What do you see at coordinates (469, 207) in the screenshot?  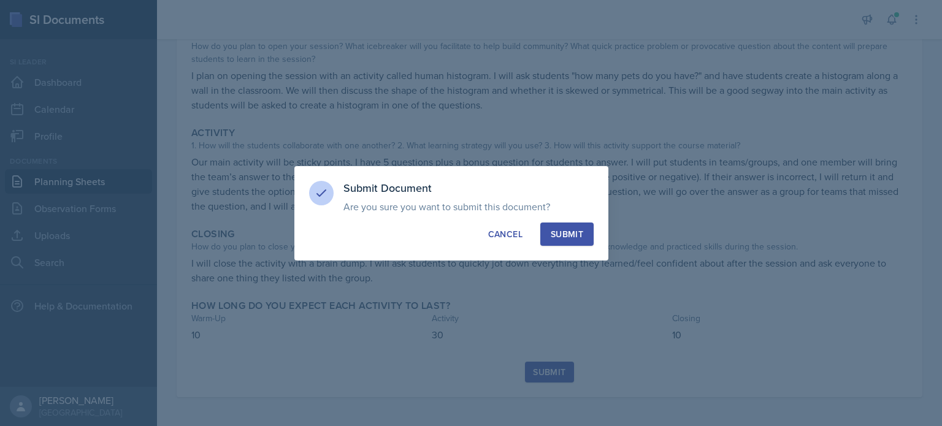 I see `p: Are you sure you want to submit this document?` at bounding box center [469, 207].